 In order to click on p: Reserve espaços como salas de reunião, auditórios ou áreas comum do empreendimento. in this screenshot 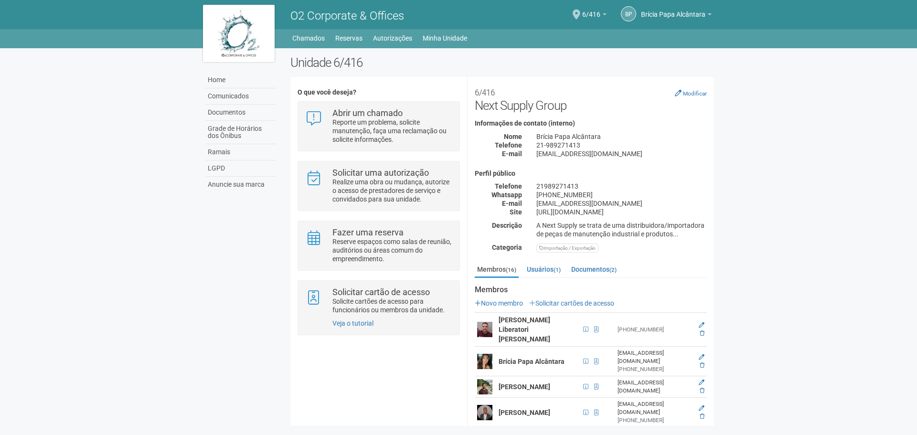, I will do `click(392, 250)`.